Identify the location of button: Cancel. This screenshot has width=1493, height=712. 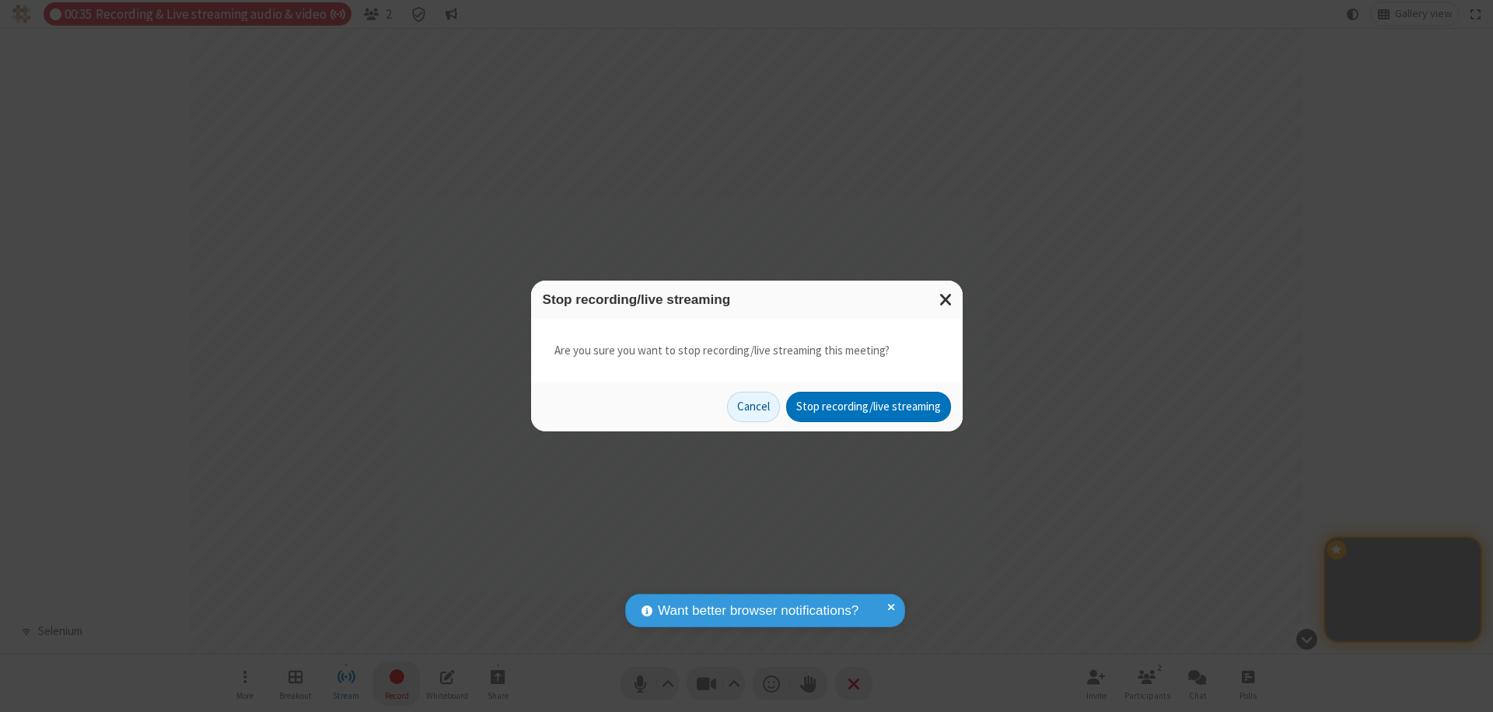
(754, 407).